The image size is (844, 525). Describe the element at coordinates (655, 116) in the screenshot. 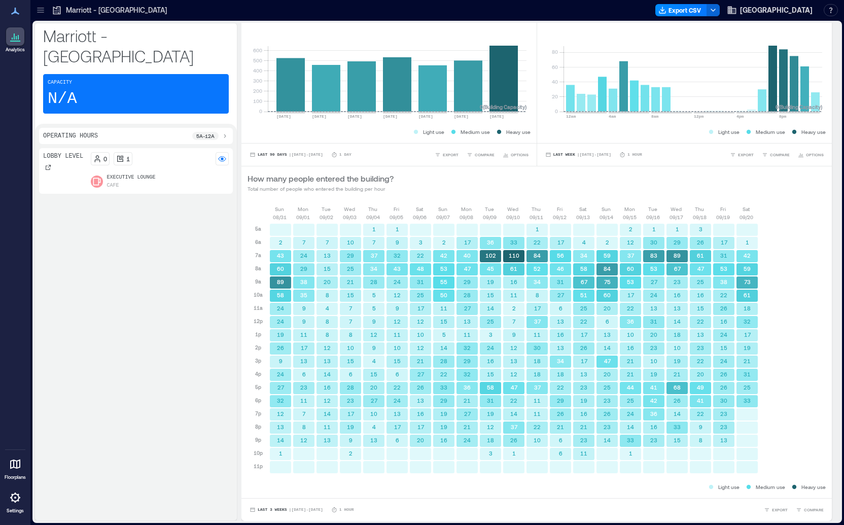

I see `text: 8am` at that location.